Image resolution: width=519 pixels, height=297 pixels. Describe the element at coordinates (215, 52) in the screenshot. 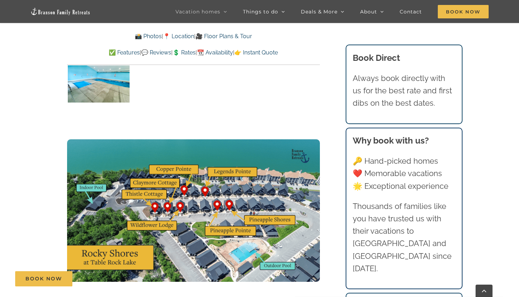

I see `a: 📆 Availability` at that location.